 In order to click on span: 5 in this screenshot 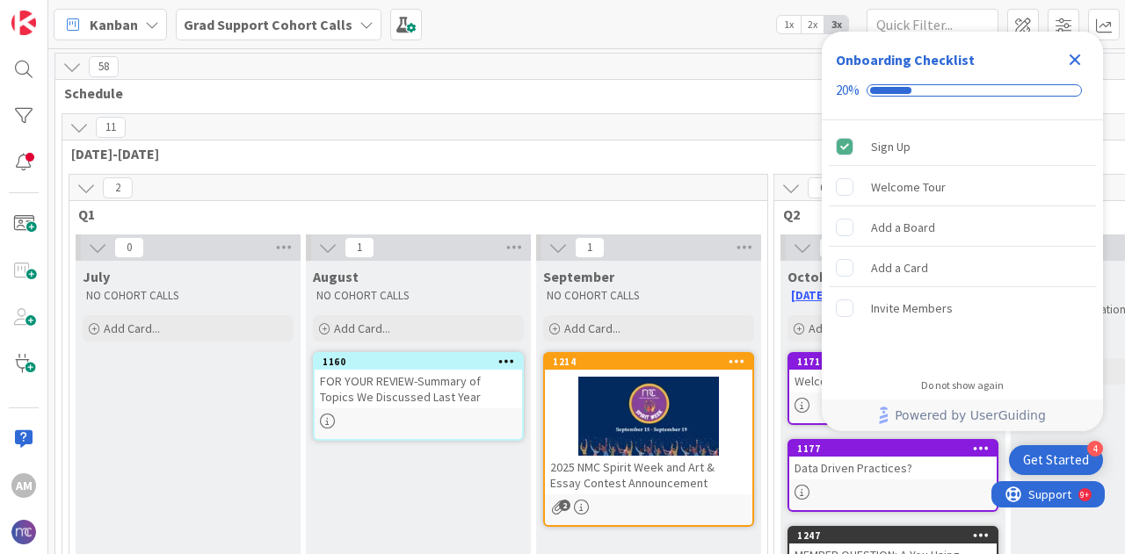, I will do `click(834, 248)`.